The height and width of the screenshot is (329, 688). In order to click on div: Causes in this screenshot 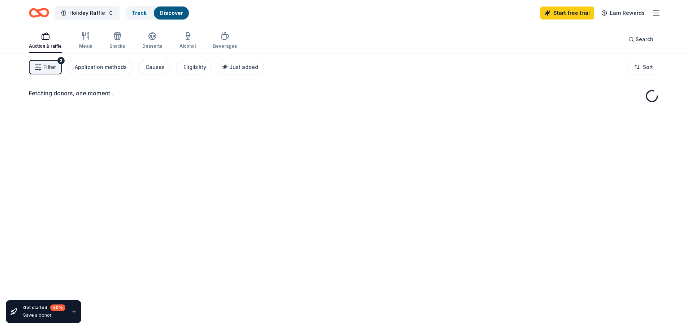, I will do `click(155, 67)`.